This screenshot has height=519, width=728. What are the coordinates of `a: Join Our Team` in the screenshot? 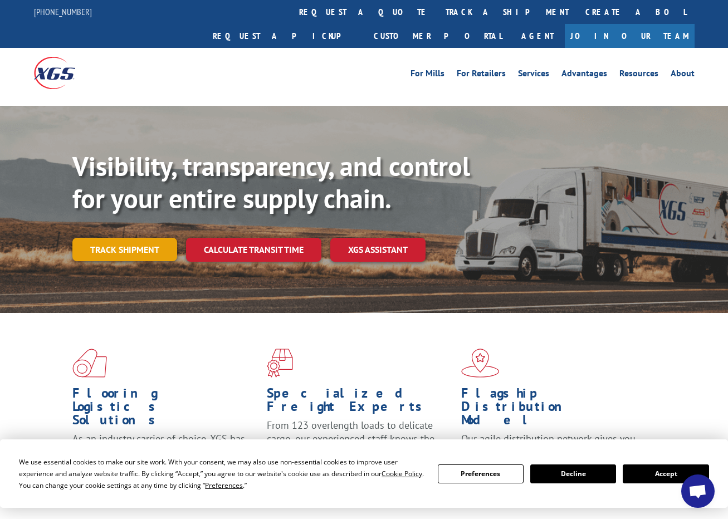 It's located at (629, 36).